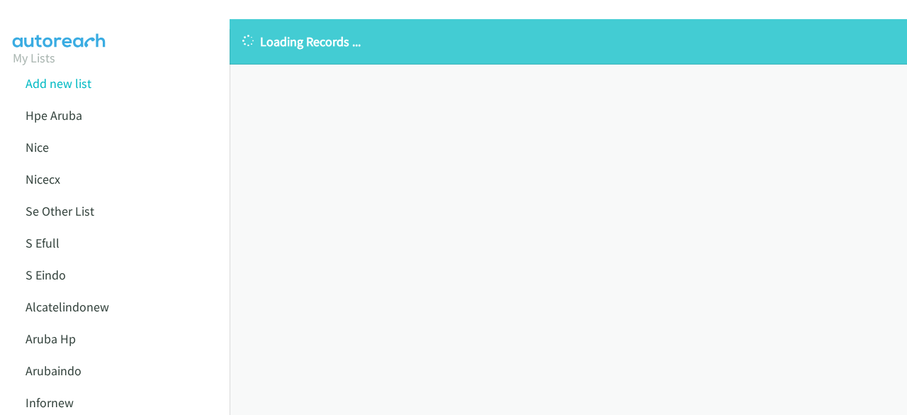 The width and height of the screenshot is (907, 415). Describe the element at coordinates (53, 370) in the screenshot. I see `a: Arubaindo` at that location.